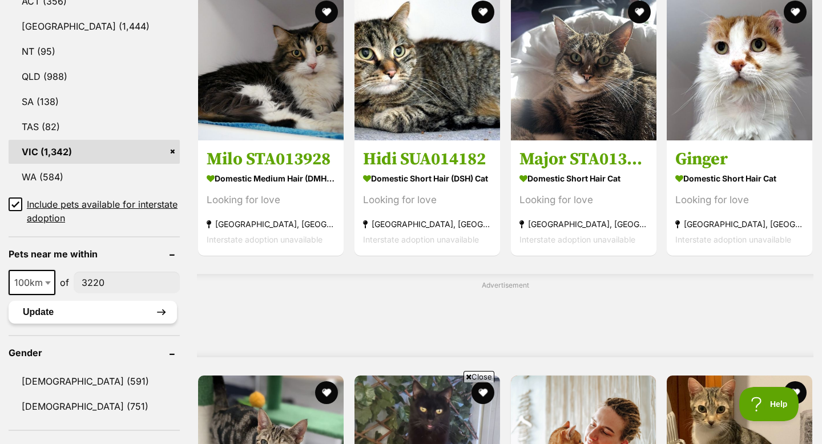 The image size is (822, 444). What do you see at coordinates (94, 102) in the screenshot?
I see `a: SA (138)` at bounding box center [94, 102].